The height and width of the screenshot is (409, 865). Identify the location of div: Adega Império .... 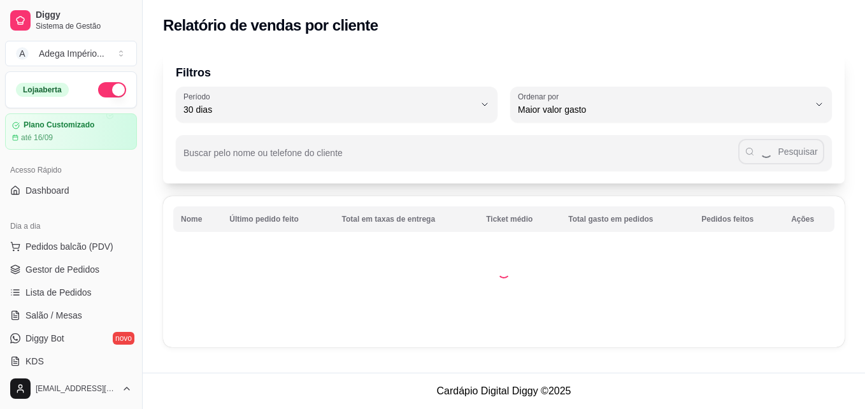
(71, 54).